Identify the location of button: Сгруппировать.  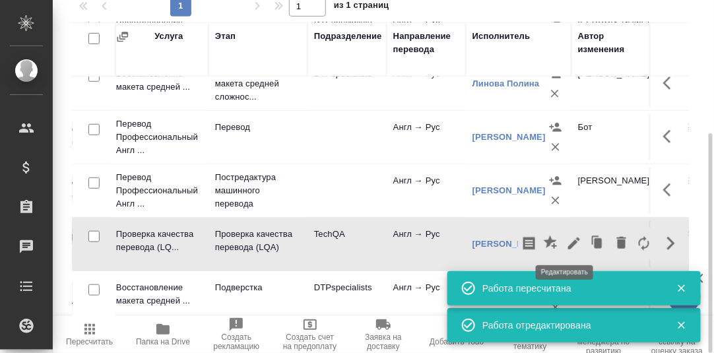
(123, 37).